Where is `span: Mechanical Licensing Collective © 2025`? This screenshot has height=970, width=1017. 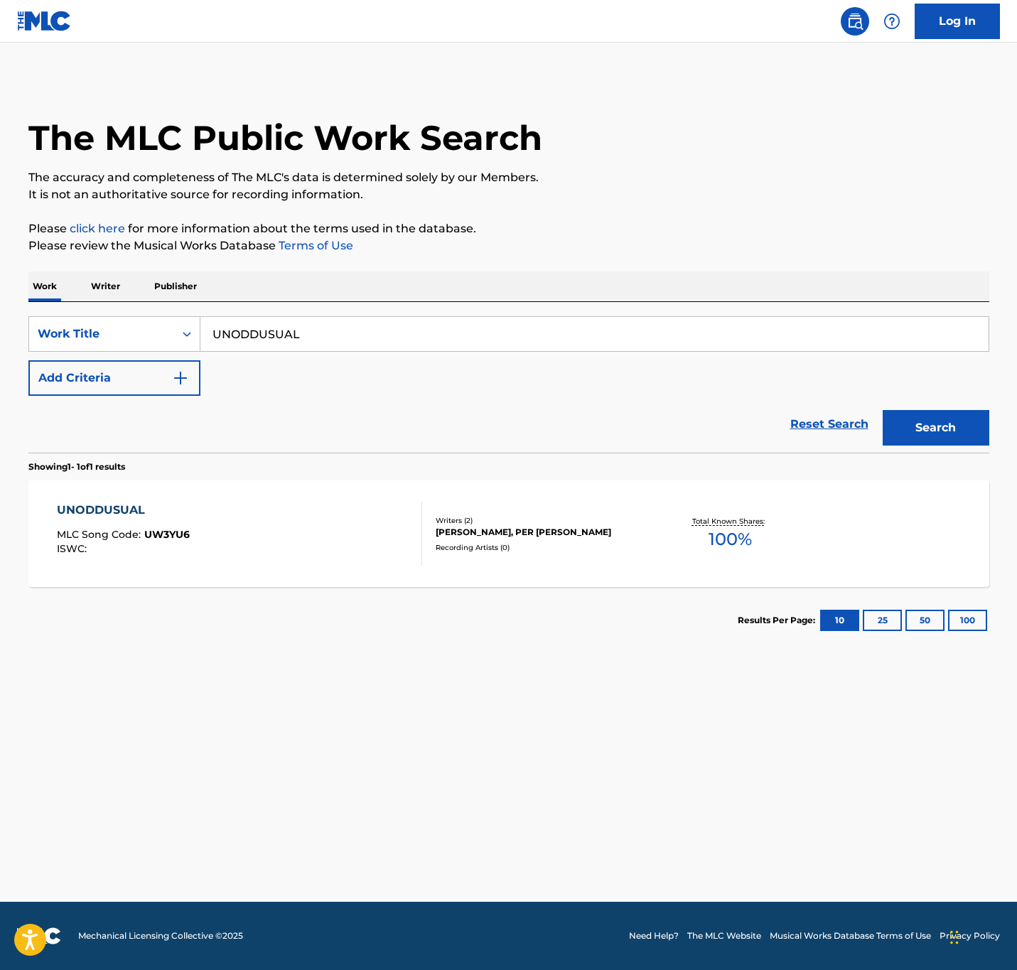 span: Mechanical Licensing Collective © 2025 is located at coordinates (161, 936).